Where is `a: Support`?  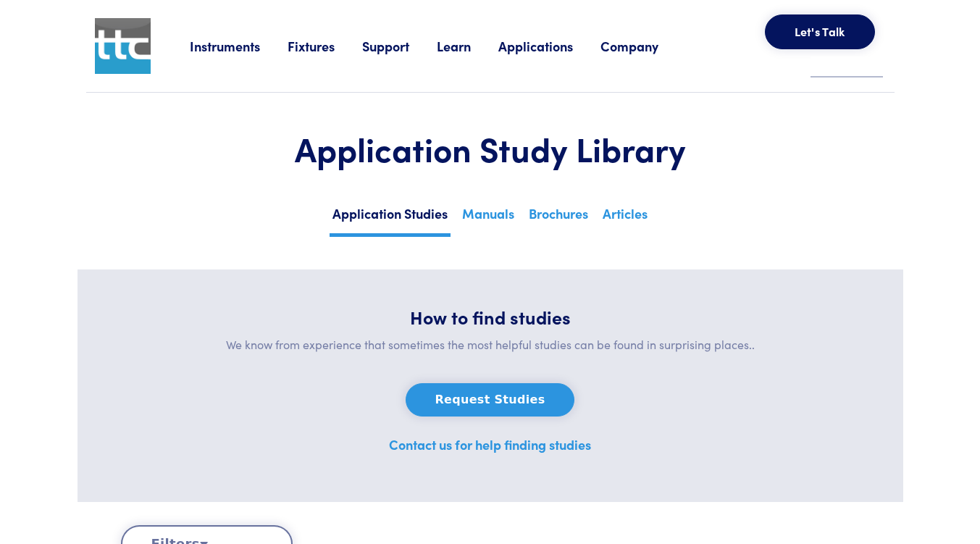
a: Support is located at coordinates (399, 46).